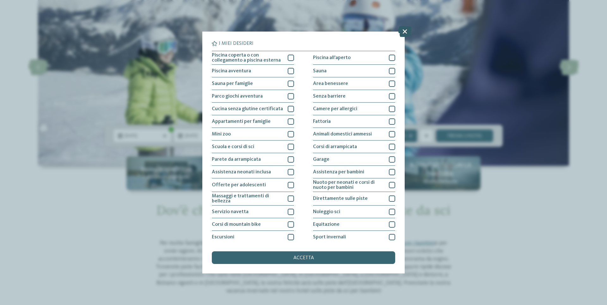 This screenshot has height=305, width=607. What do you see at coordinates (230, 212) in the screenshot?
I see `span: Servizio navetta` at bounding box center [230, 212].